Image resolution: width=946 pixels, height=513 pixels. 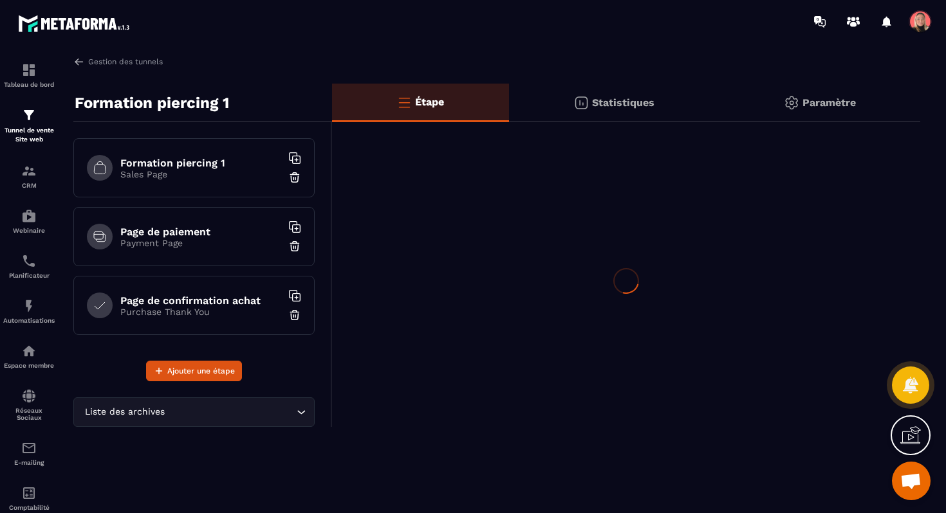 I want to click on p: Réseaux Sociaux, so click(x=29, y=414).